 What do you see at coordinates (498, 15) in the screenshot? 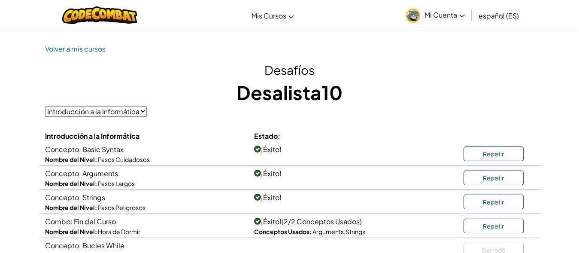
I see `a: español (ES)` at bounding box center [498, 15].